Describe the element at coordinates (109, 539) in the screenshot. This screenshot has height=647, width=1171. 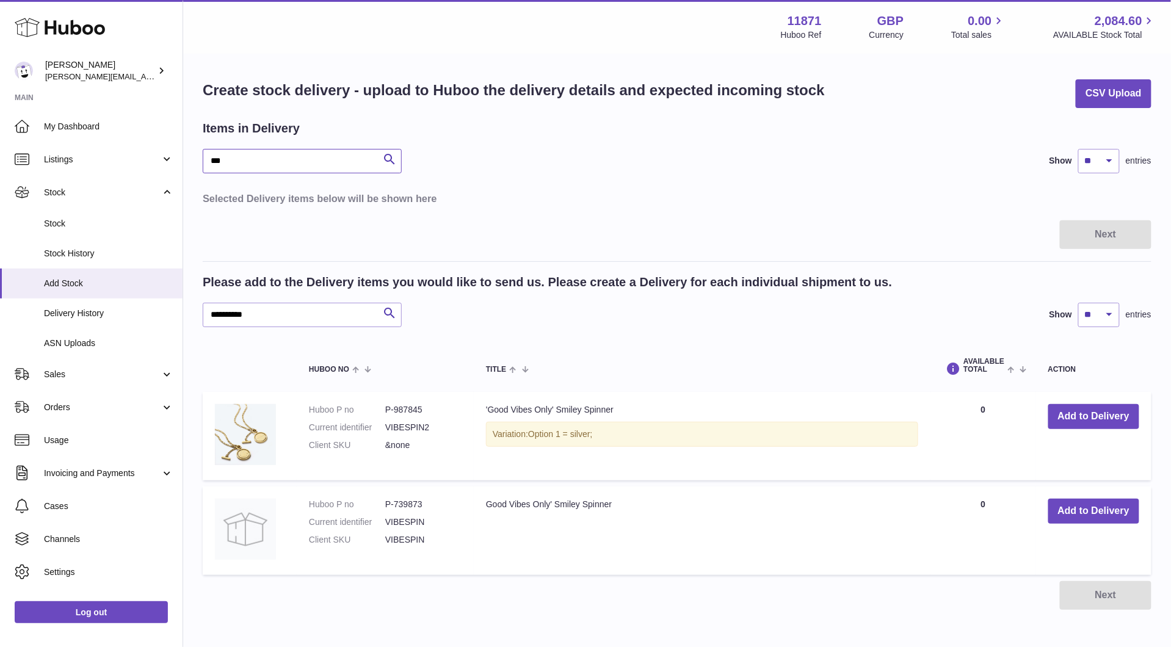
I see `span: Channels` at that location.